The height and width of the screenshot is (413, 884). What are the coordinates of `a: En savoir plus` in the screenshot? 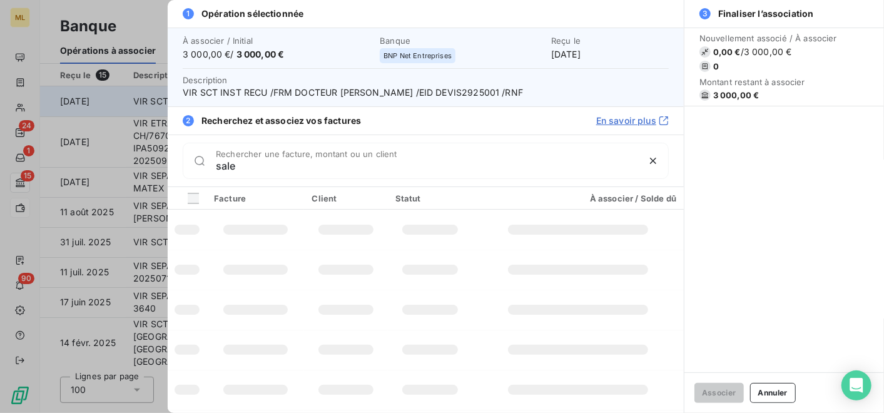 It's located at (632, 121).